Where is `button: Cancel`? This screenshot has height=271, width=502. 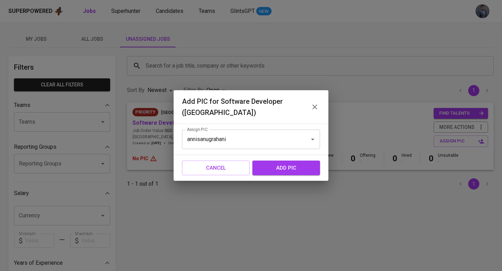
button: Cancel is located at coordinates (216, 168).